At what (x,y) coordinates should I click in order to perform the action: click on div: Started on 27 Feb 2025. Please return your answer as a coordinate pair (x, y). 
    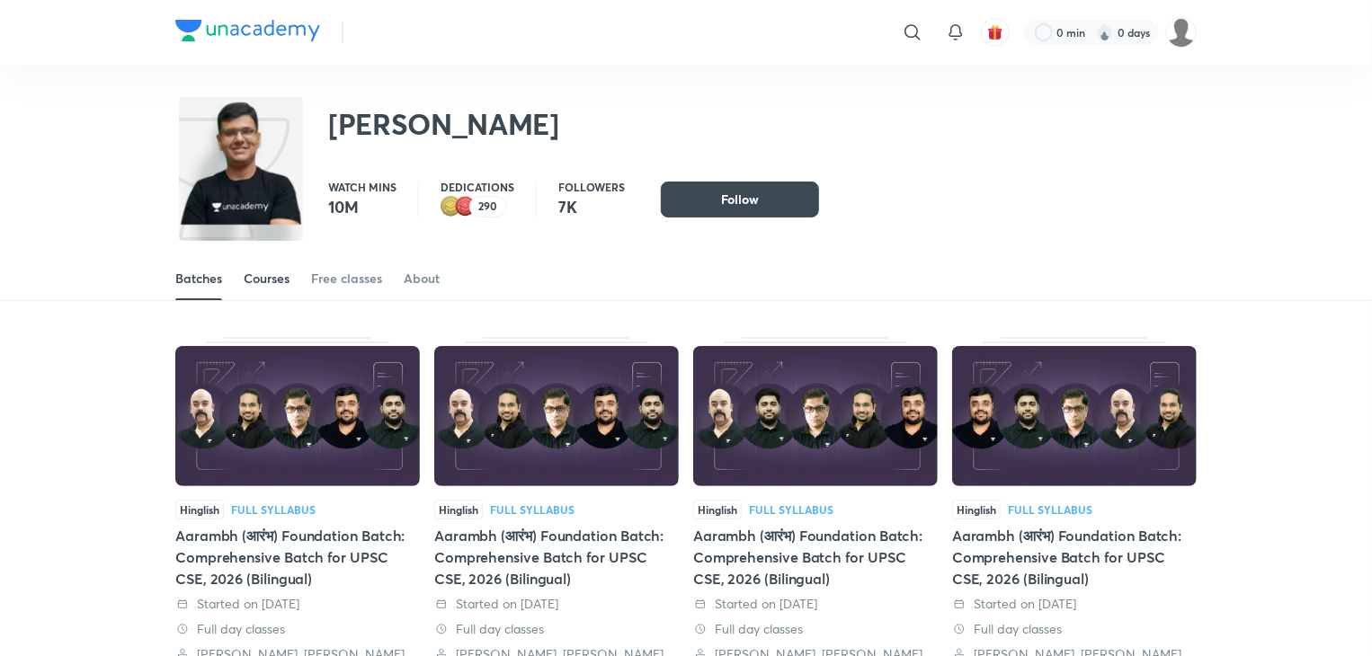
    Looking at the image, I should click on (1074, 604).